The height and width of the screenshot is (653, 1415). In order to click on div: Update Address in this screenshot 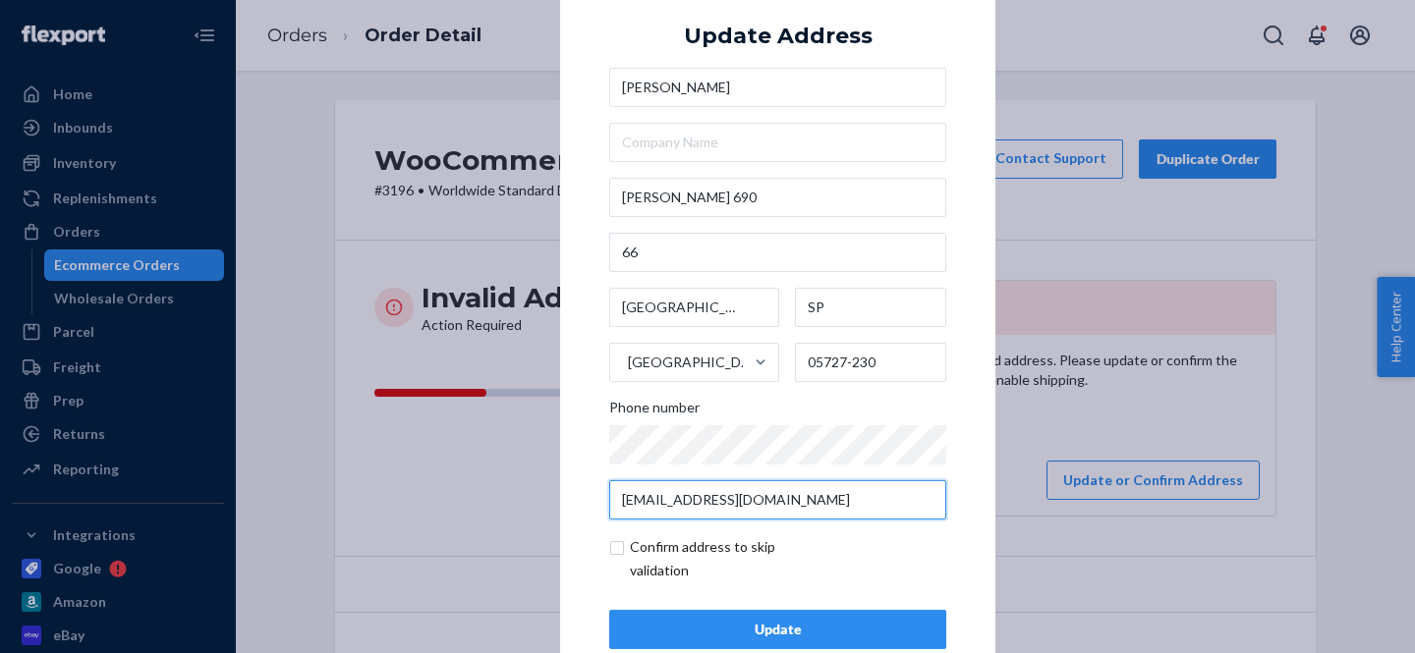, I will do `click(778, 35)`.